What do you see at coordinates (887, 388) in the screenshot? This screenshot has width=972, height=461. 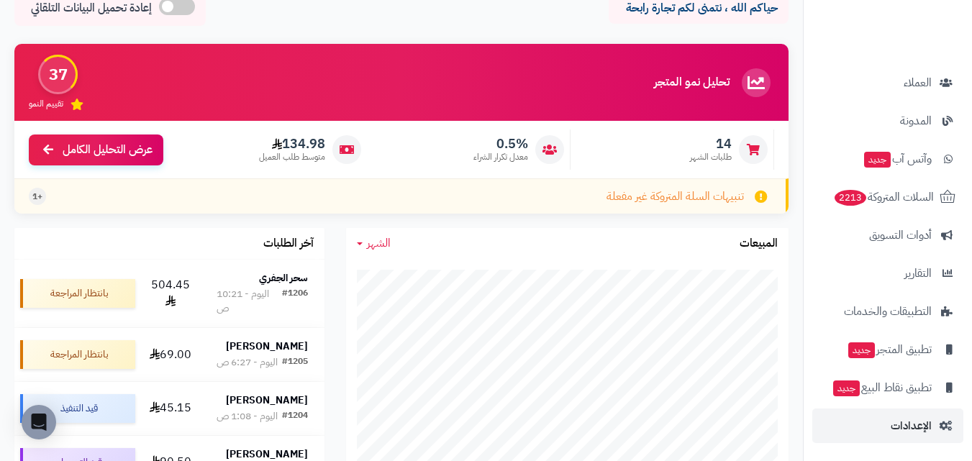 I see `a: تطبيق نقاط البيعجديد` at bounding box center [887, 388].